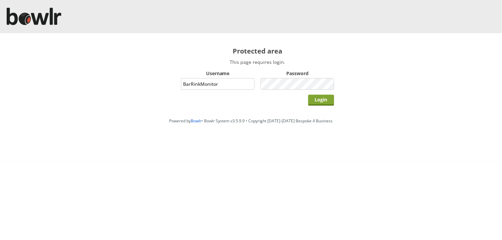 The width and height of the screenshot is (502, 240). Describe the element at coordinates (297, 73) in the screenshot. I see `label: Password` at that location.